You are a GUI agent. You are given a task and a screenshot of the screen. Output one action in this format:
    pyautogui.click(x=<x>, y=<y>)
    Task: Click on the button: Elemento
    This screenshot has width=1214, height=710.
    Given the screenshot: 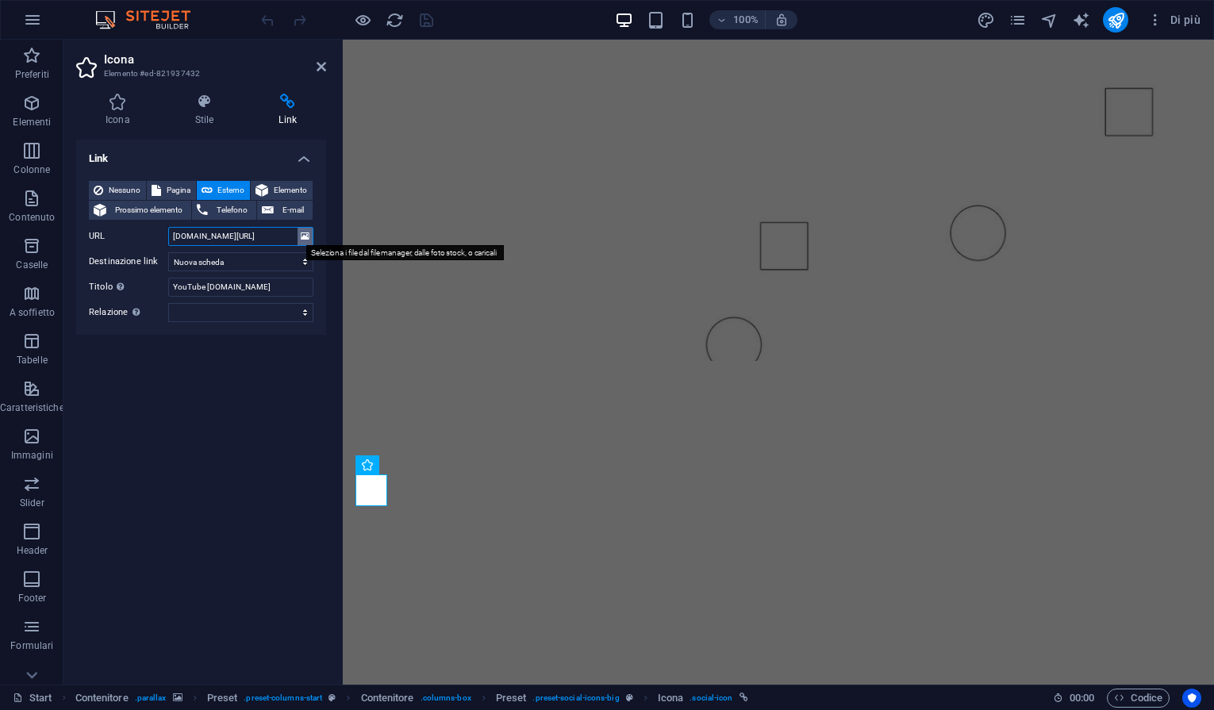 What is the action you would take?
    pyautogui.click(x=282, y=191)
    